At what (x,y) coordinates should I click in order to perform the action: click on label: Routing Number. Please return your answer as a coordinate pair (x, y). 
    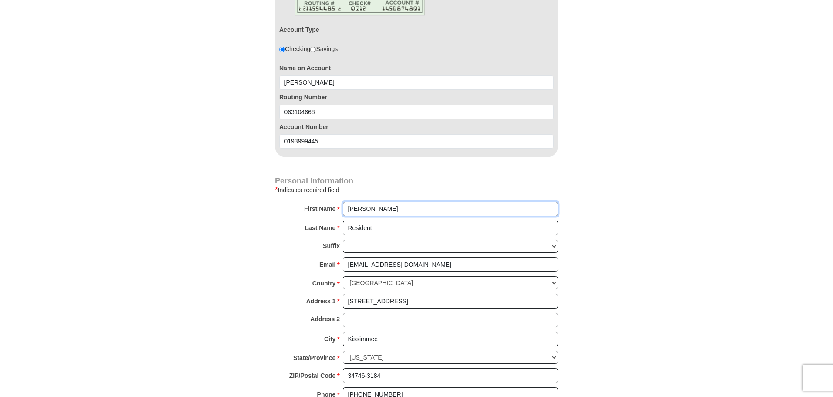
    Looking at the image, I should click on (416, 97).